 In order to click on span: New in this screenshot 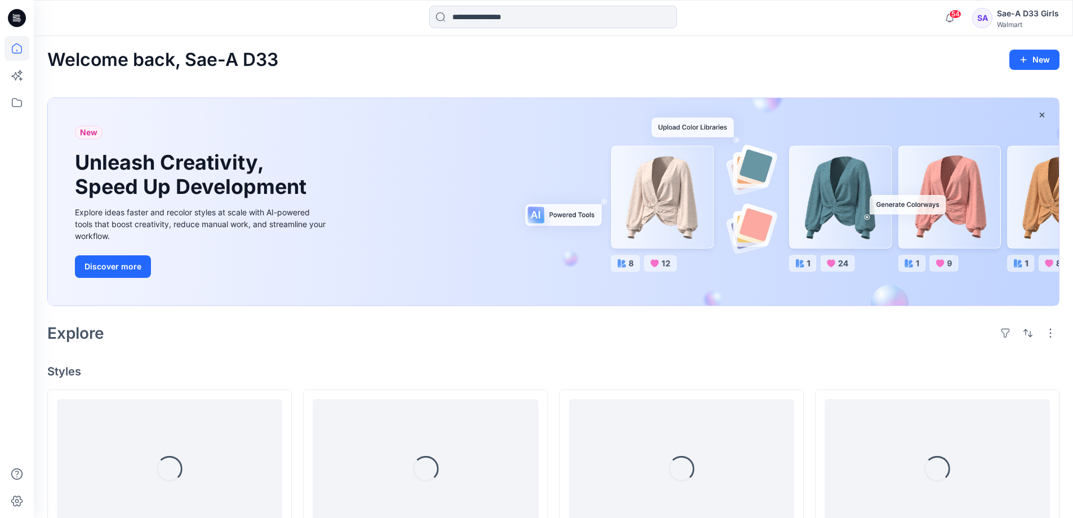, I will do `click(88, 132)`.